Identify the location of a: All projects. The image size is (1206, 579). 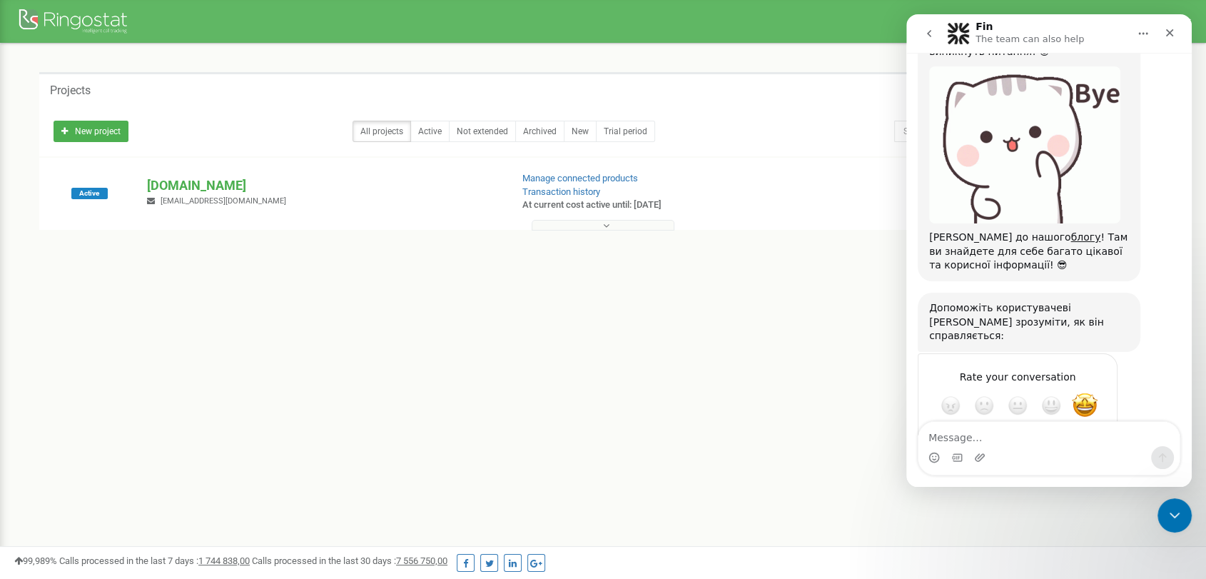
(382, 131).